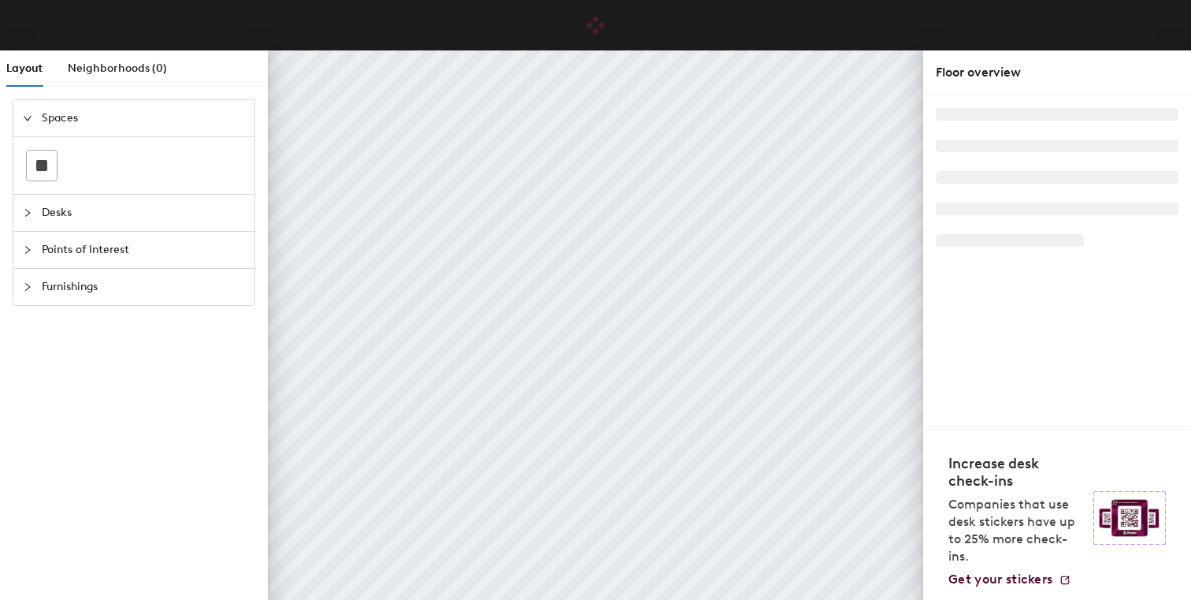  I want to click on span: Furnishings, so click(143, 287).